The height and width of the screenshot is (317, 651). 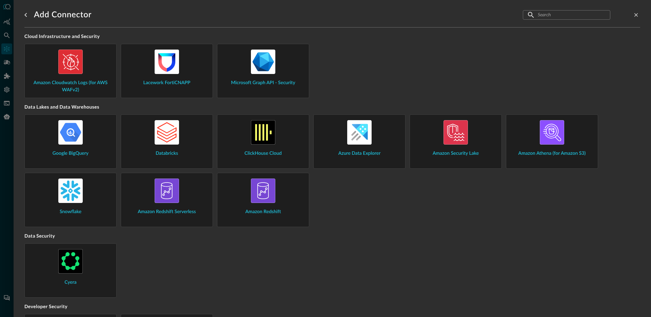 What do you see at coordinates (456, 153) in the screenshot?
I see `span: Amazon Security Lake` at bounding box center [456, 153].